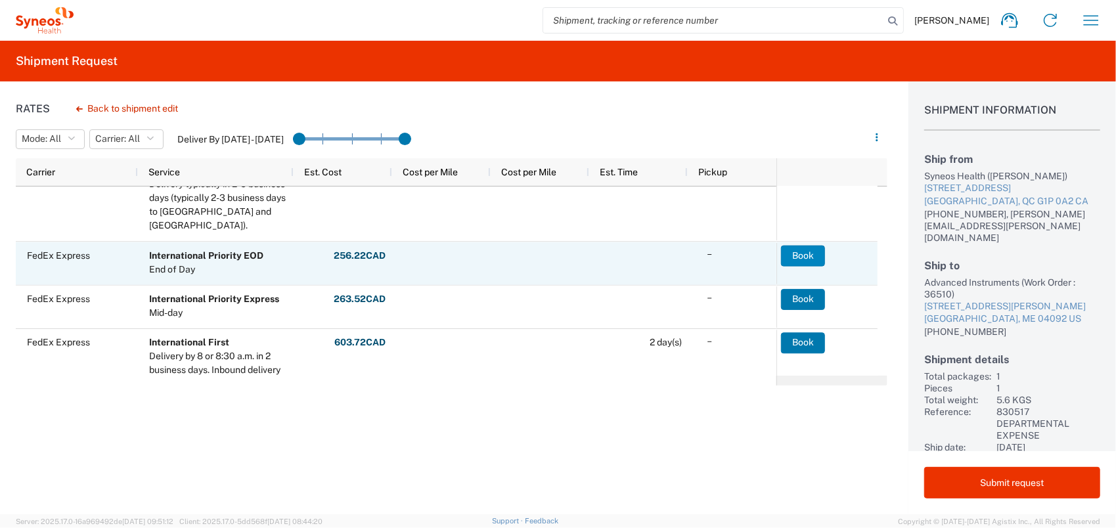  I want to click on input: Shipment, tracking or reference number, so click(713, 20).